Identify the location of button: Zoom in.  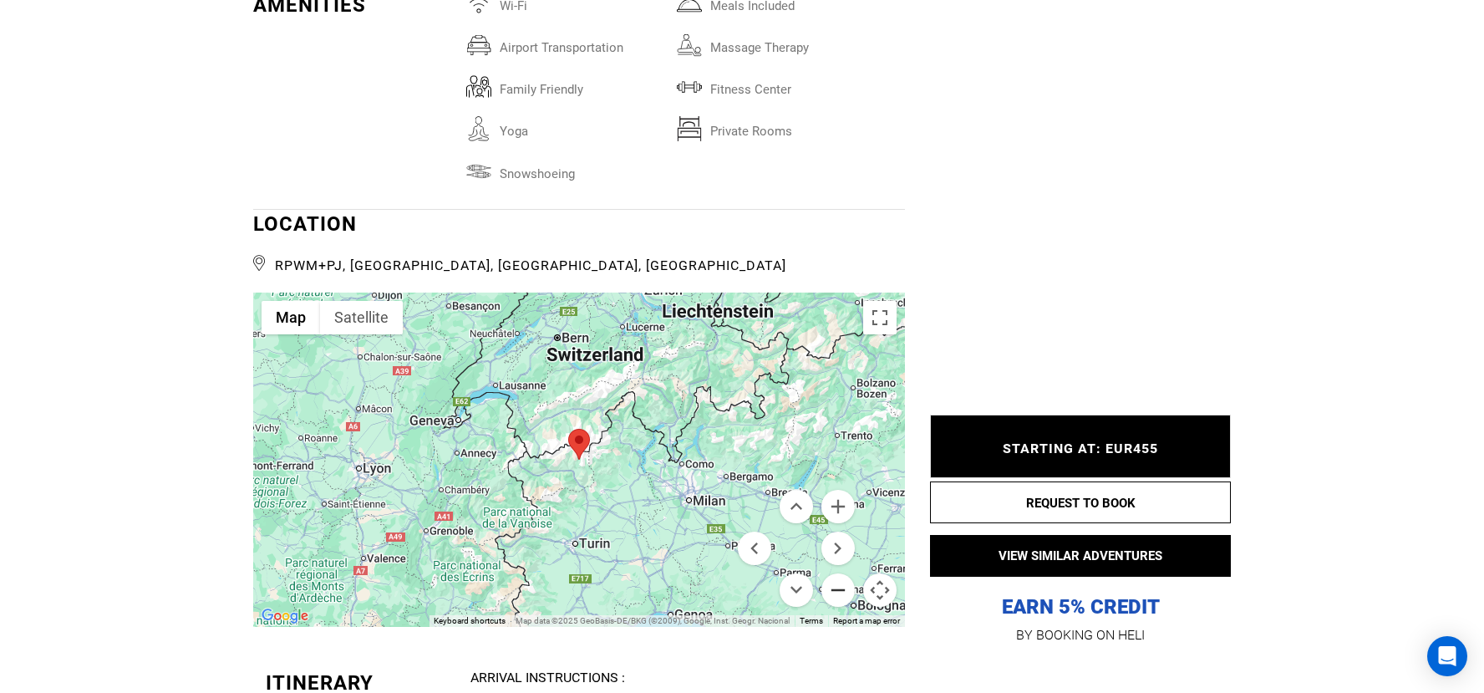
(838, 506).